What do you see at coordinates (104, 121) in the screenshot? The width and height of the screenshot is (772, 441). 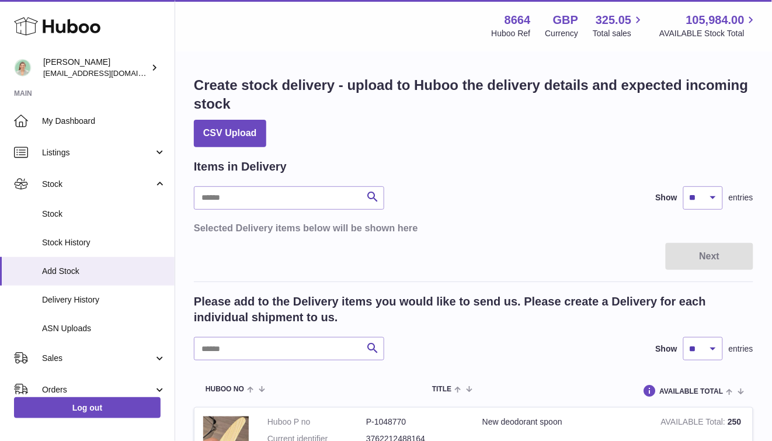 I see `span: My Dashboard` at bounding box center [104, 121].